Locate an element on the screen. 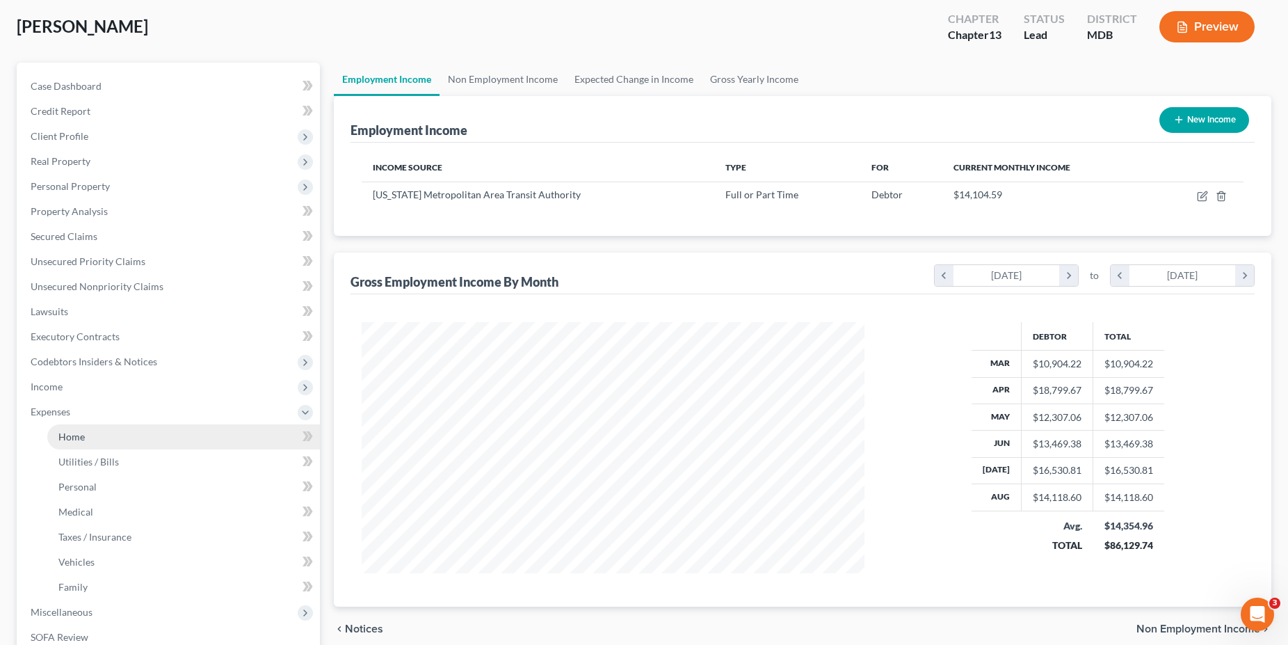 The height and width of the screenshot is (645, 1288). th: May is located at coordinates (997, 417).